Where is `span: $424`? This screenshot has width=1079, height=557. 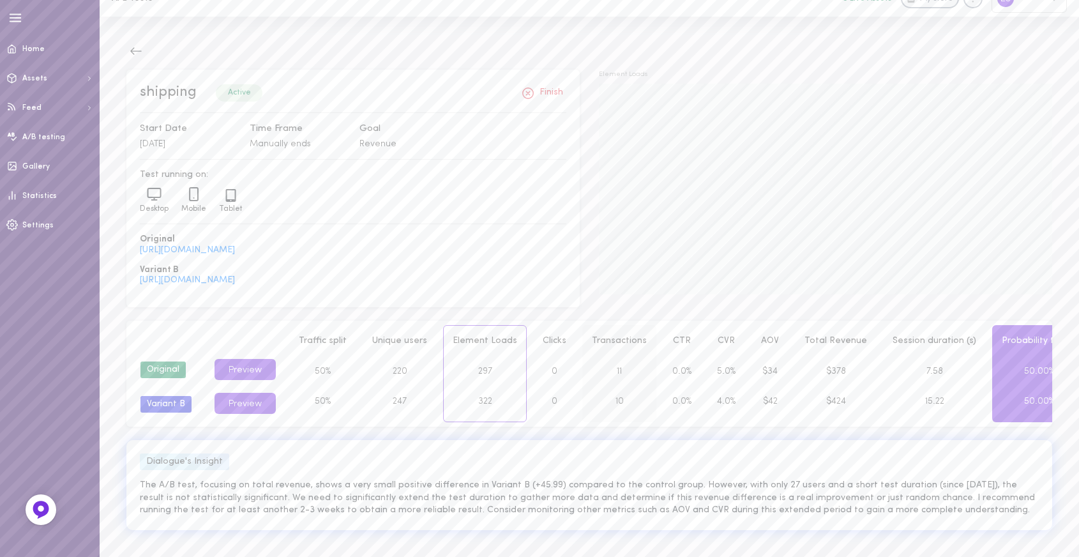 span: $424 is located at coordinates (835, 401).